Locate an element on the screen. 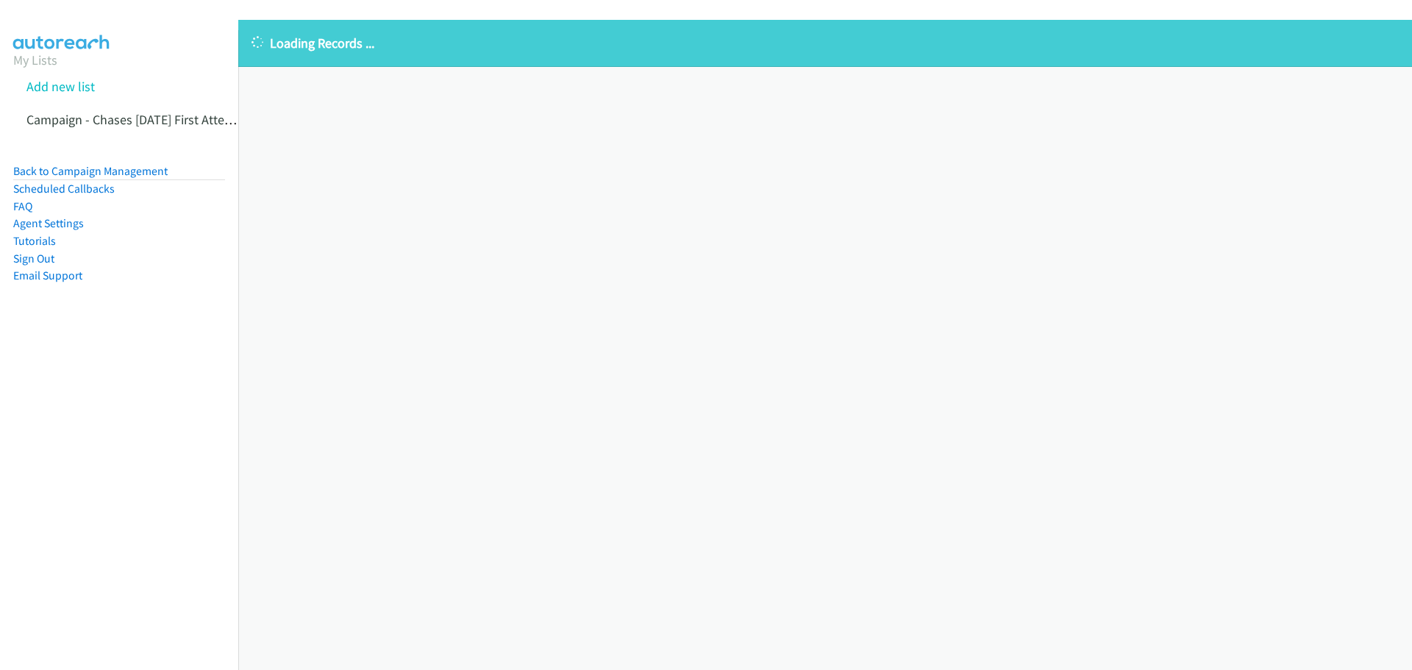  a: Tutorials is located at coordinates (35, 240).